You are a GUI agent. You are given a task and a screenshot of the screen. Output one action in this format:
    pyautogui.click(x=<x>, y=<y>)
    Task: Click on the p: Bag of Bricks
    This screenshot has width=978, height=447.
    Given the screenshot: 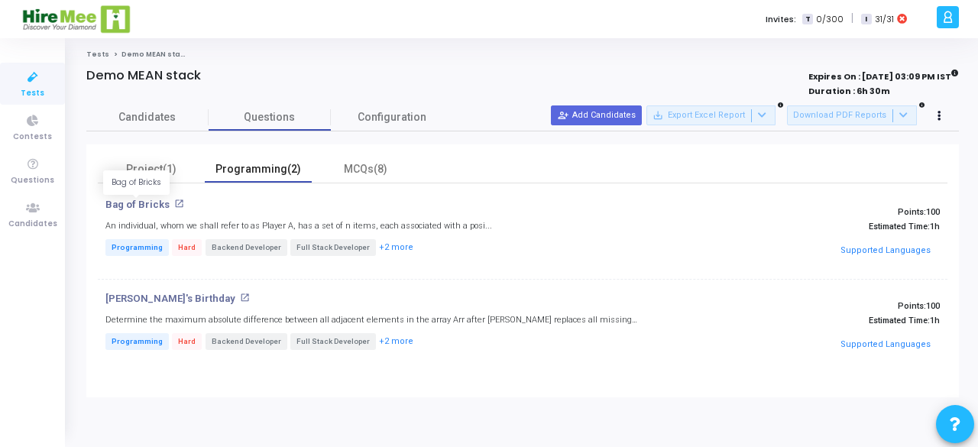 What is the action you would take?
    pyautogui.click(x=138, y=205)
    